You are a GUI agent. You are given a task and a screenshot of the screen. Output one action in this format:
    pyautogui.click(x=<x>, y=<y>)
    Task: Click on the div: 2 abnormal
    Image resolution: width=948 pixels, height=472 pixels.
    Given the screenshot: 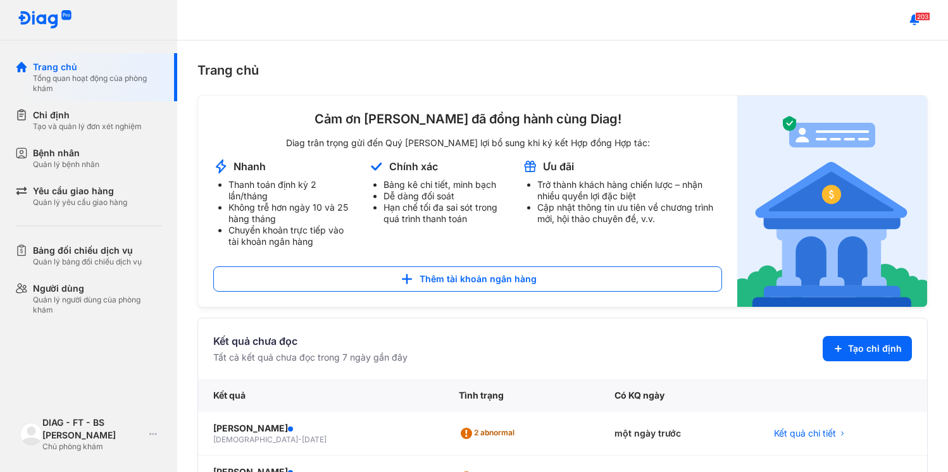 What is the action you would take?
    pyautogui.click(x=489, y=434)
    